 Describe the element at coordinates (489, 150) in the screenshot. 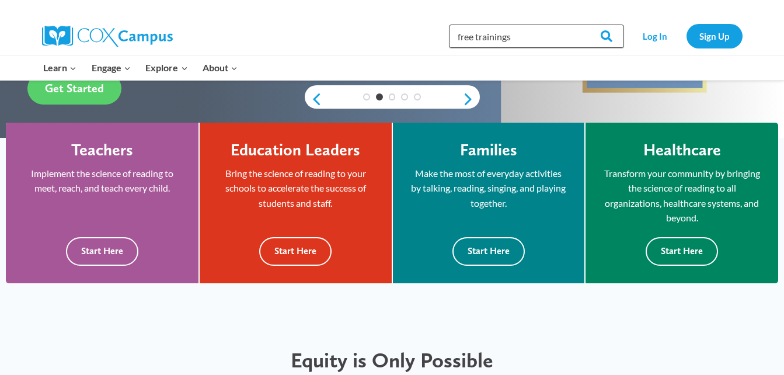

I see `h4: Families` at that location.